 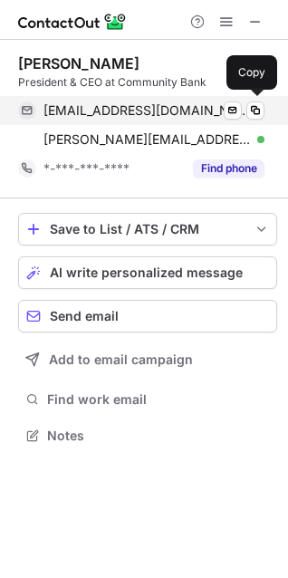 What do you see at coordinates (148, 229) in the screenshot?
I see `div: Save to List / ATS / CRM` at bounding box center [148, 229].